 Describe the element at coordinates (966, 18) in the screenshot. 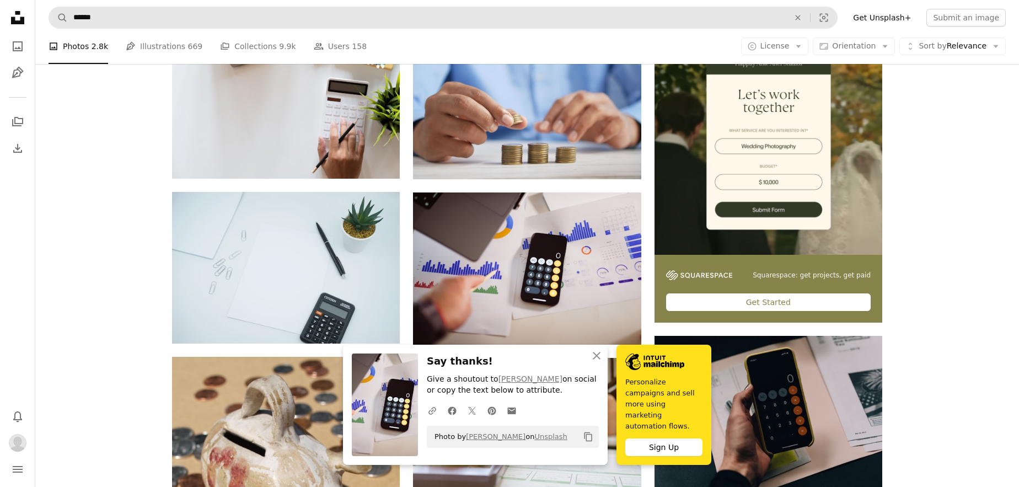

I see `button: Submit an image` at that location.